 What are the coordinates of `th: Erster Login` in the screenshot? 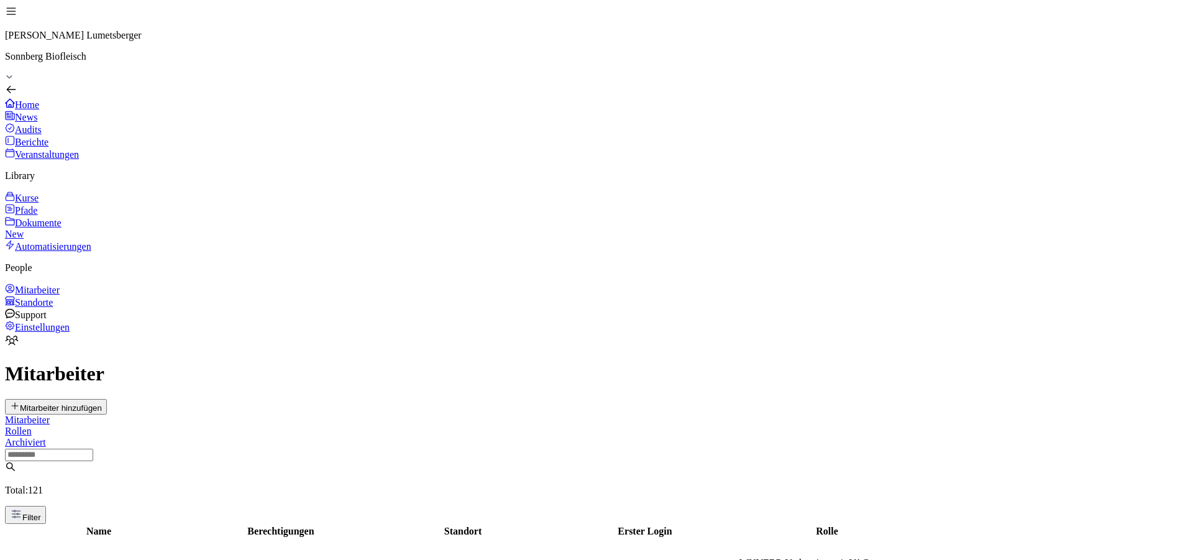 It's located at (642, 531).